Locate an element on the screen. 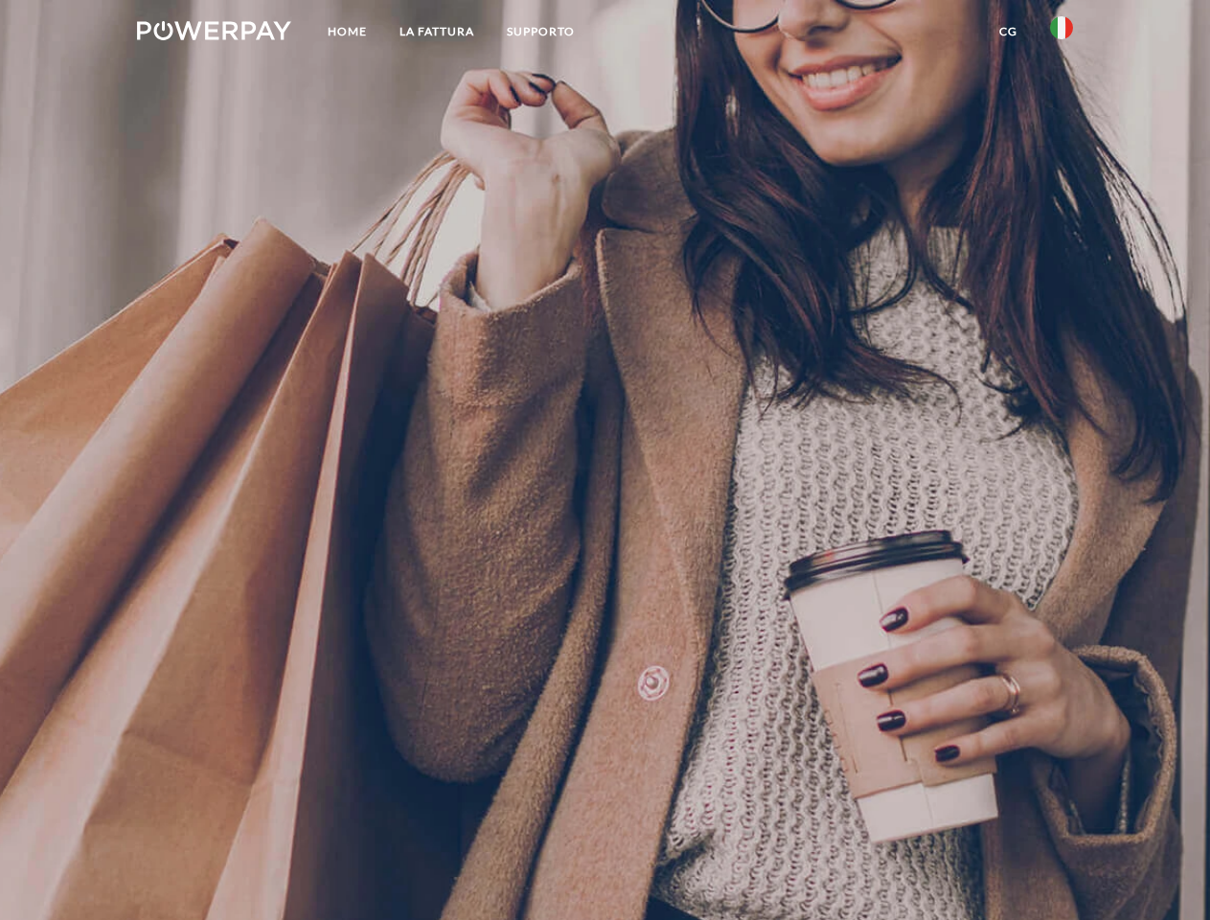 Image resolution: width=1210 pixels, height=920 pixels. a: Home is located at coordinates (347, 32).